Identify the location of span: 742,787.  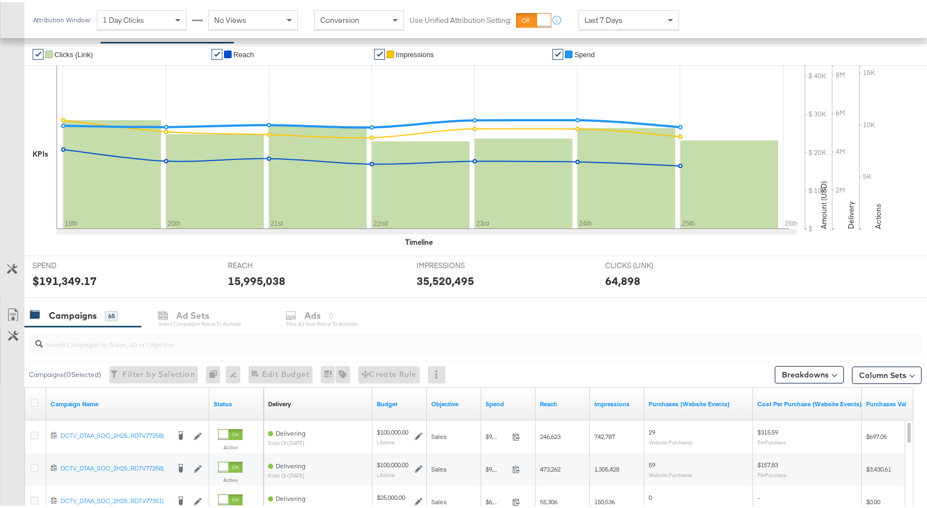
(605, 434).